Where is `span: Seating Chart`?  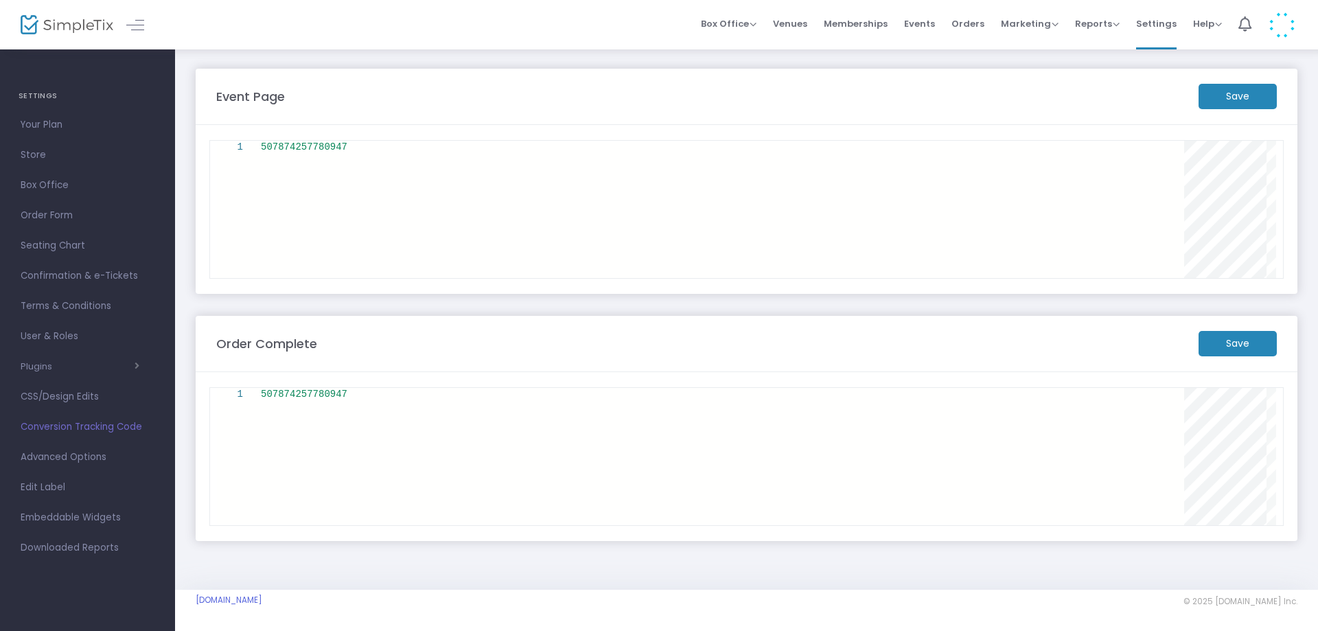 span: Seating Chart is located at coordinates (87, 246).